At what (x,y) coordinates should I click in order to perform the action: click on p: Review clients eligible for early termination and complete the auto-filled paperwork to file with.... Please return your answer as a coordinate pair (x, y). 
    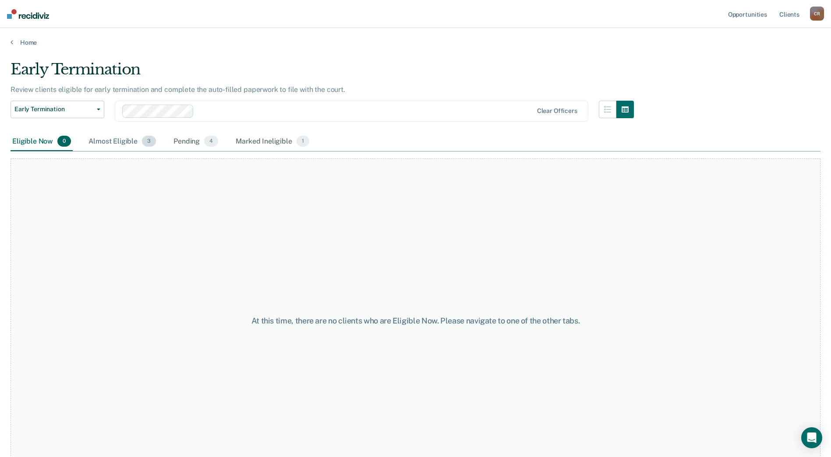
    Looking at the image, I should click on (178, 89).